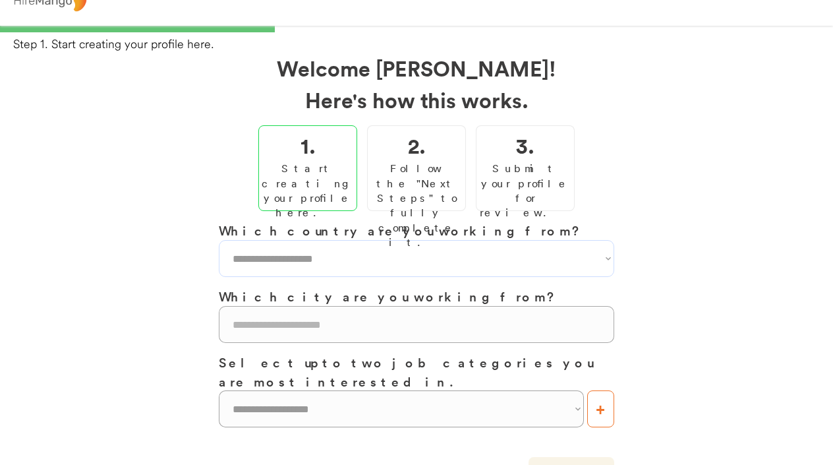 Image resolution: width=833 pixels, height=465 pixels. What do you see at coordinates (417, 29) in the screenshot?
I see `div: 33%` at bounding box center [417, 29].